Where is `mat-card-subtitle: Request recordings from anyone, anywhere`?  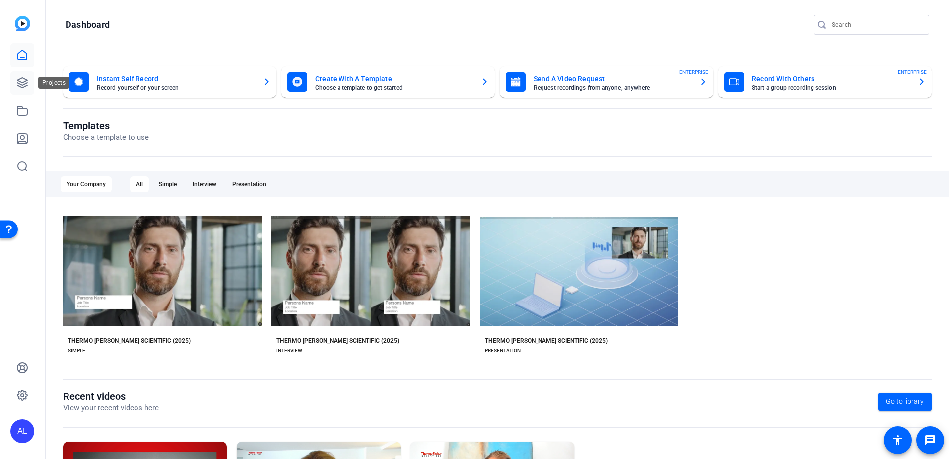 mat-card-subtitle: Request recordings from anyone, anywhere is located at coordinates (613, 88).